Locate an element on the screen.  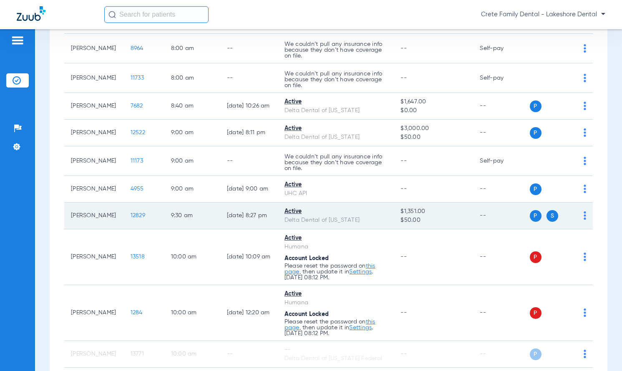
span: 13771 is located at coordinates (137, 354).